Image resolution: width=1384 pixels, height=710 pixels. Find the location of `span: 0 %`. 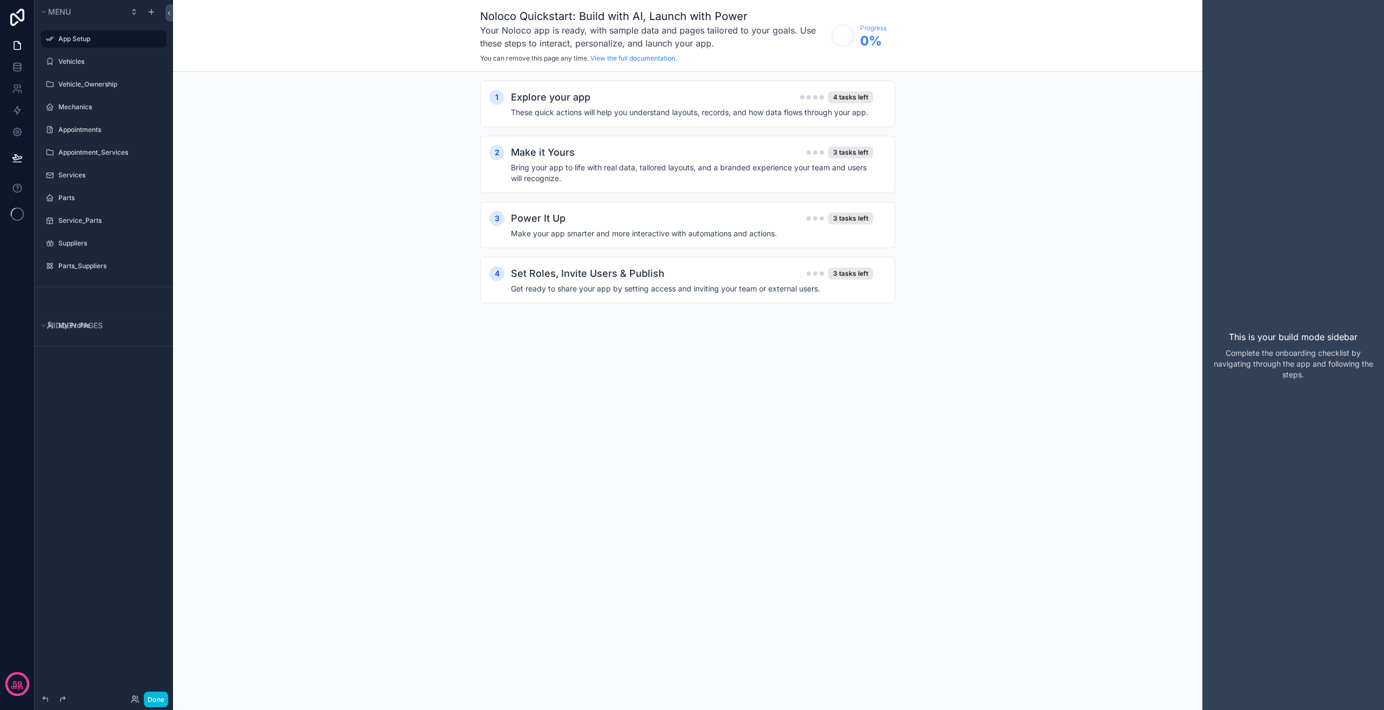

span: 0 % is located at coordinates (873, 41).